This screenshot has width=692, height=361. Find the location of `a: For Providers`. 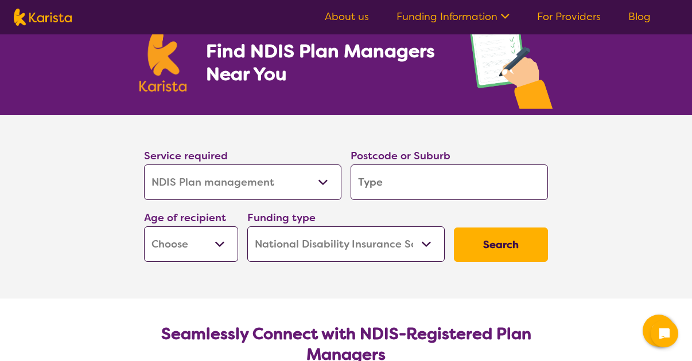

a: For Providers is located at coordinates (569, 17).